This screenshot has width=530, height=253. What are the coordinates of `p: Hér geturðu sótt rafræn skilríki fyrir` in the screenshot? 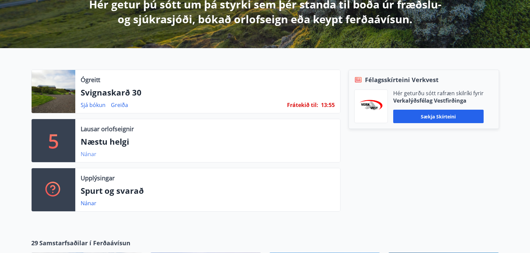 It's located at (438, 93).